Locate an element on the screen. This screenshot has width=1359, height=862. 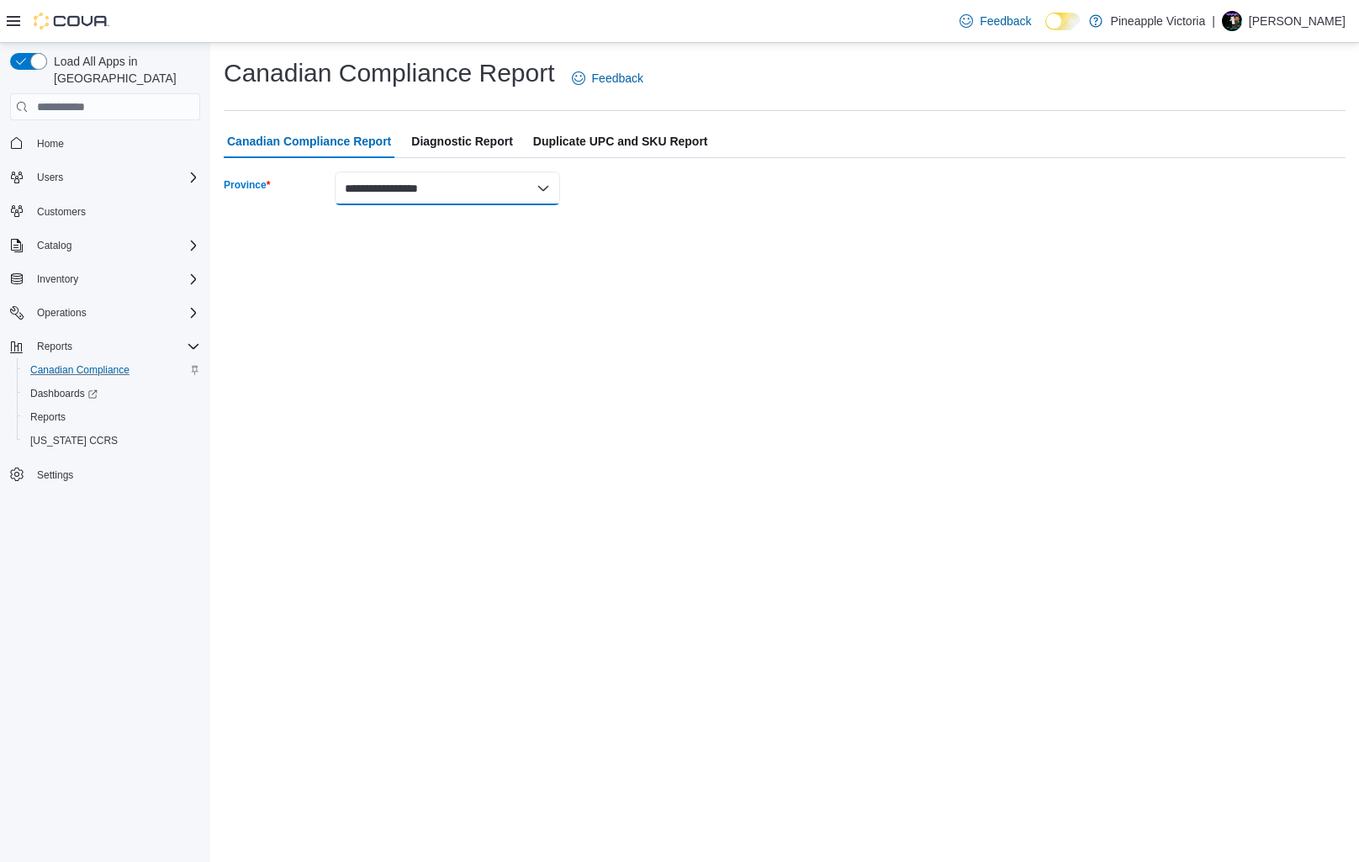
a: Reports is located at coordinates (48, 417).